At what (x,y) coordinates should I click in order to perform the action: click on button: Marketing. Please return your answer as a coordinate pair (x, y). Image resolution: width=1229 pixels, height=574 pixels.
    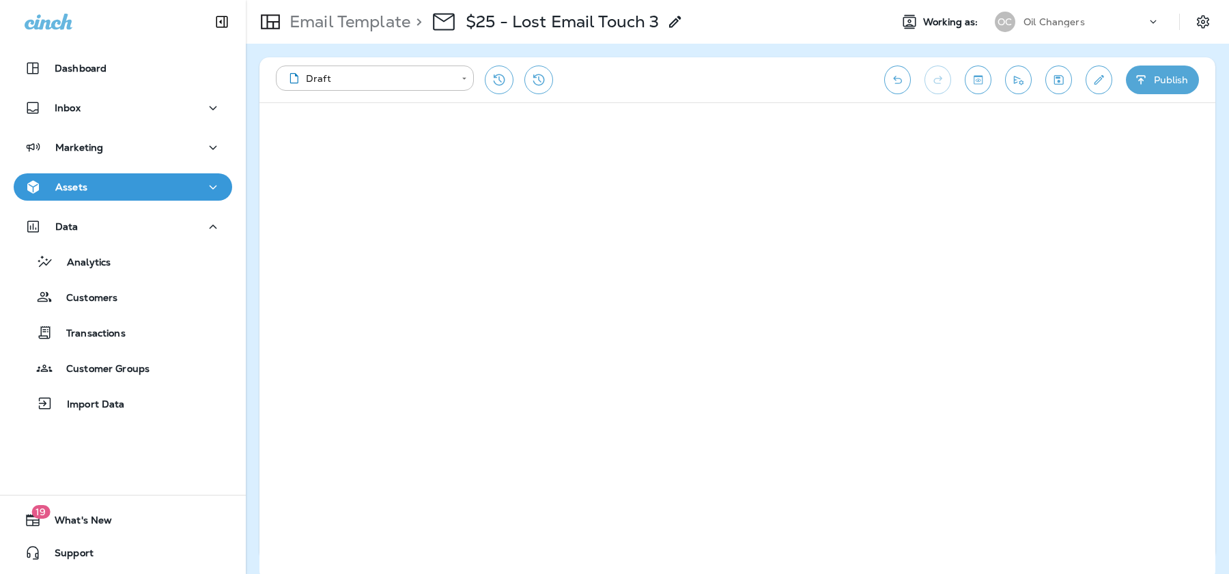
    Looking at the image, I should click on (123, 147).